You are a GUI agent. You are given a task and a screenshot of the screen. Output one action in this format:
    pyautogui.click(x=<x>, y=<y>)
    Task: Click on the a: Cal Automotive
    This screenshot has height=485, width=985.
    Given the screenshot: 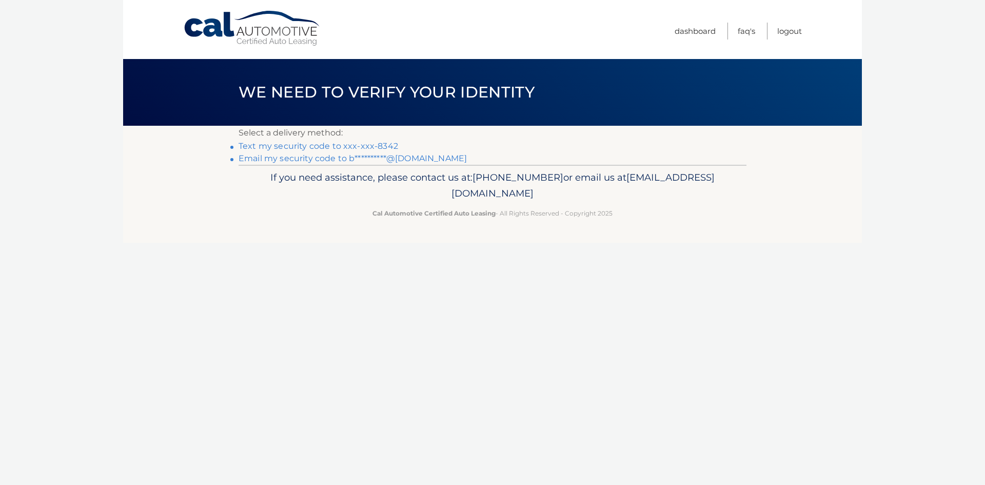 What is the action you would take?
    pyautogui.click(x=252, y=28)
    